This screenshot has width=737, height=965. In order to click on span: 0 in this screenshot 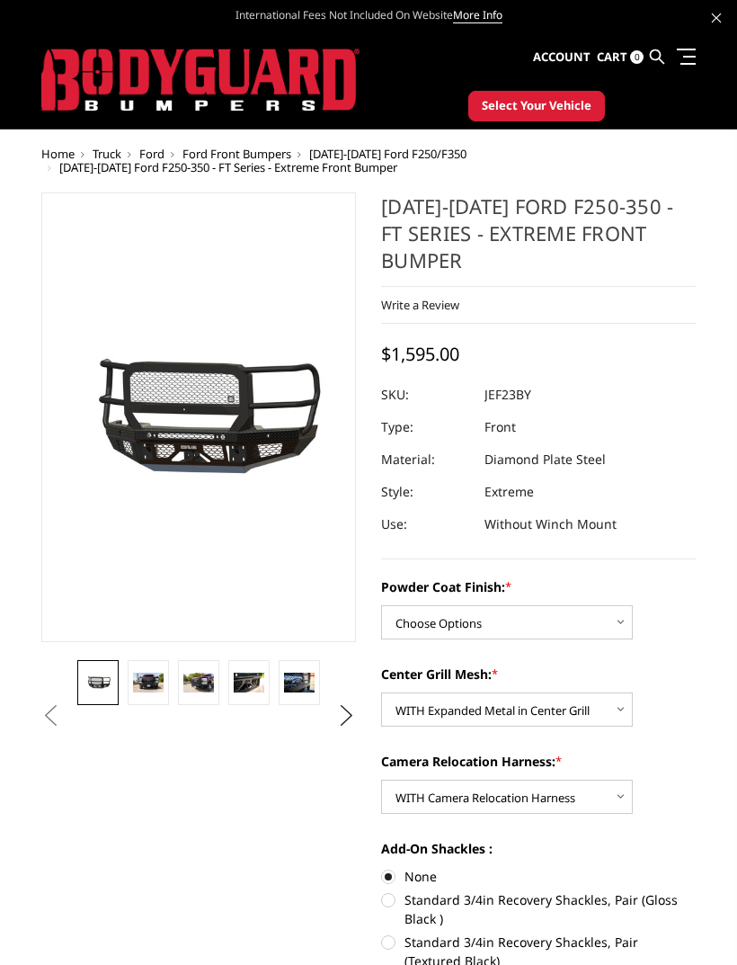, I will do `click(637, 57)`.